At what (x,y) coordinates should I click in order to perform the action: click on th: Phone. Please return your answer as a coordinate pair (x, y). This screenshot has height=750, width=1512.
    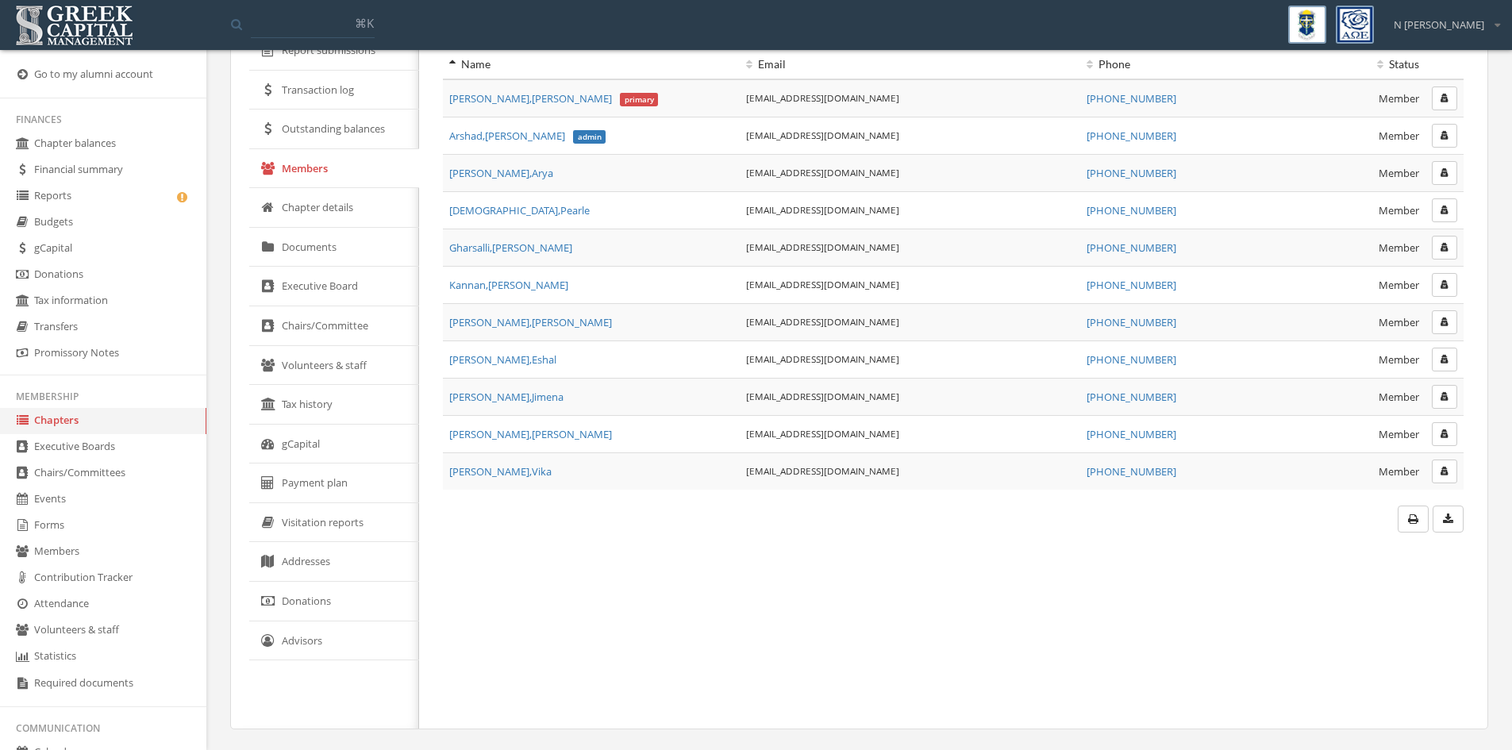
    Looking at the image, I should click on (1179, 64).